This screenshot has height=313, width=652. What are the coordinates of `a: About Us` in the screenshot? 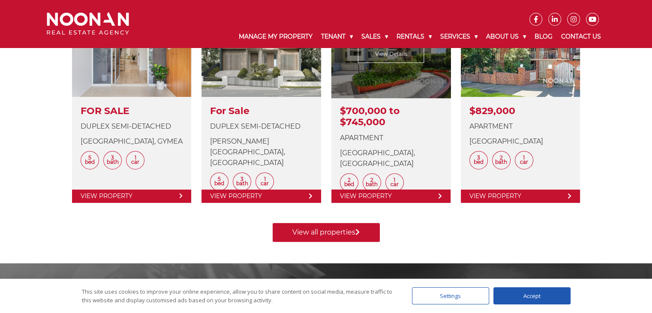 It's located at (506, 36).